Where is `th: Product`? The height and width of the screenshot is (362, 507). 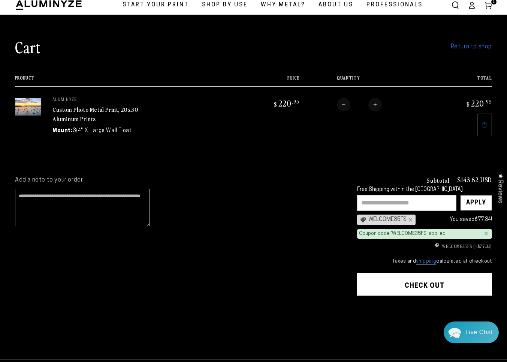
th: Product is located at coordinates (127, 81).